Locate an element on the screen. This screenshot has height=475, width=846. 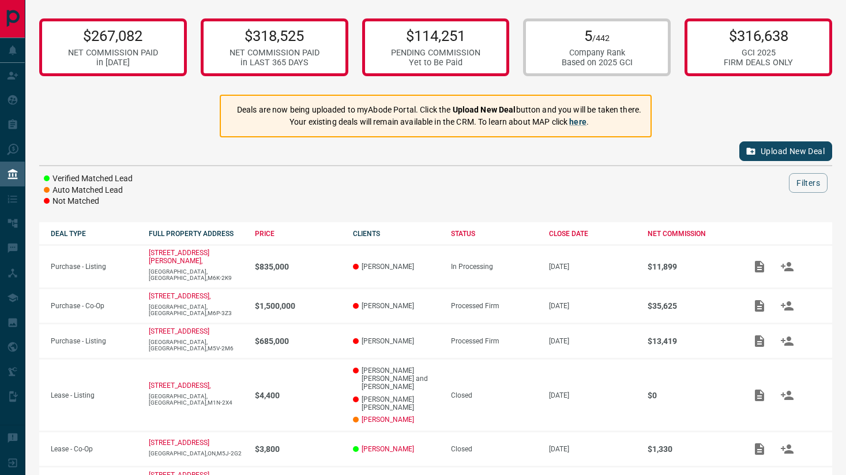
p: Lease - Listing is located at coordinates (94, 395).